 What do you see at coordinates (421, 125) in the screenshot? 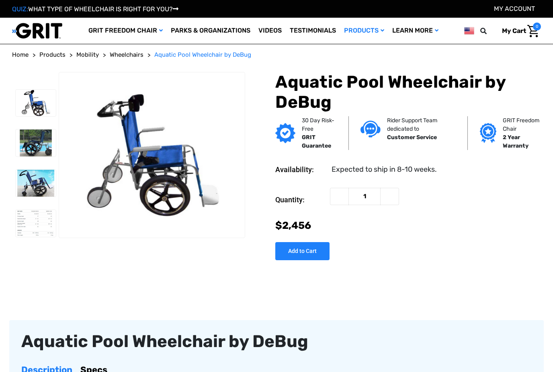
I see `p: Rider Support Team dedicated to` at bounding box center [421, 125].